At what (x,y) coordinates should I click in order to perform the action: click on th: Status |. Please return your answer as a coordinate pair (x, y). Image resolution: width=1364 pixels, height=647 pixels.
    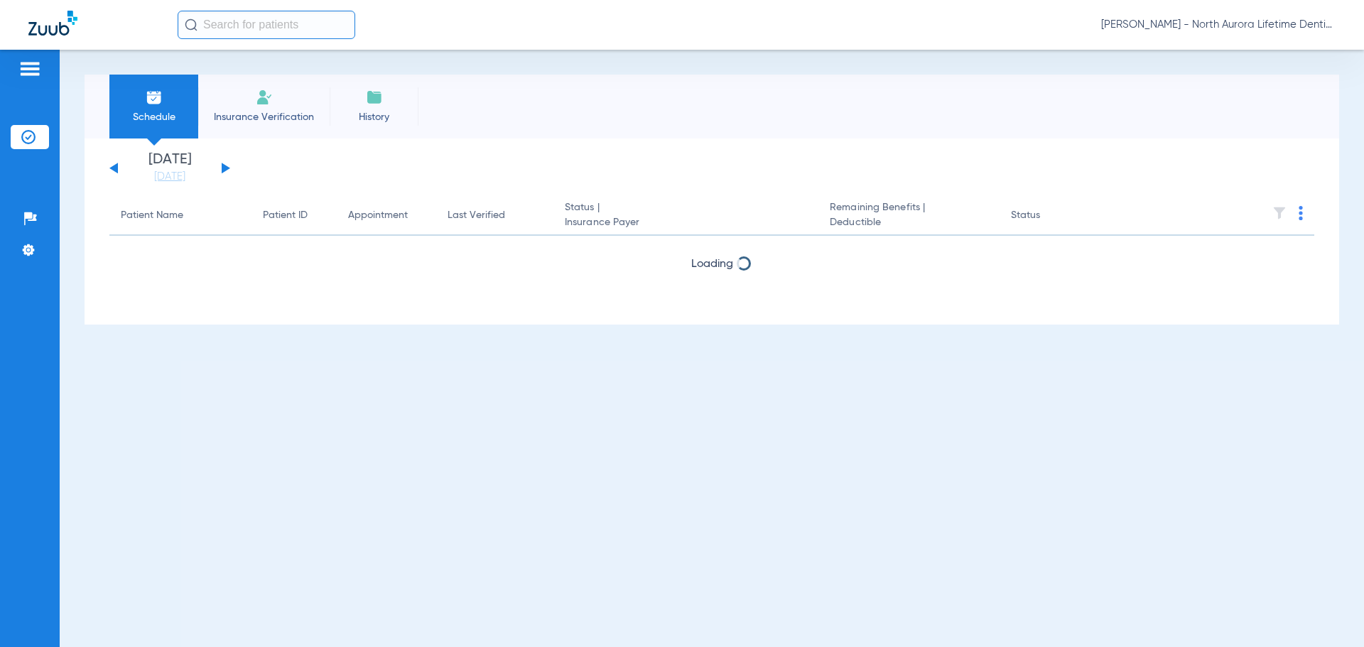
    Looking at the image, I should click on (685, 216).